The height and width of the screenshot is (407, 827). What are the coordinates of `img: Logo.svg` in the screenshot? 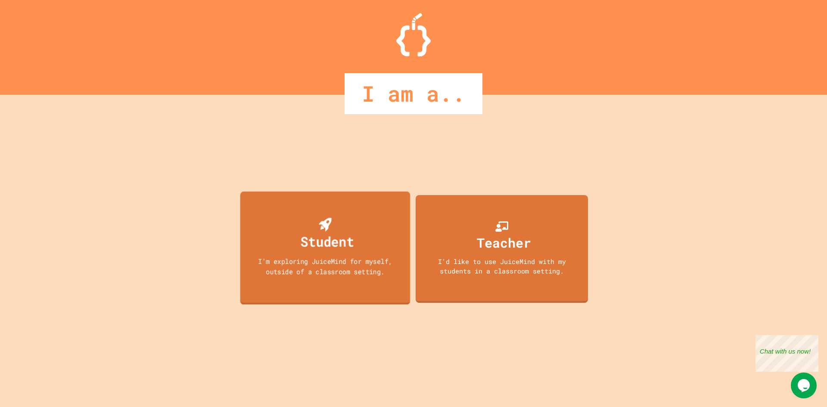 It's located at (413, 34).